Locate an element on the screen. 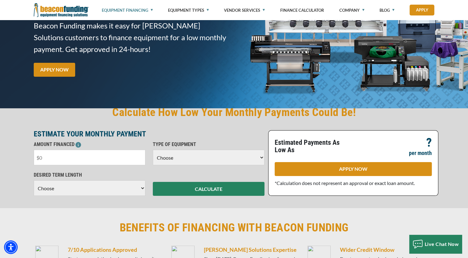 The image size is (468, 258). button: CALCULATE is located at coordinates (208, 189).